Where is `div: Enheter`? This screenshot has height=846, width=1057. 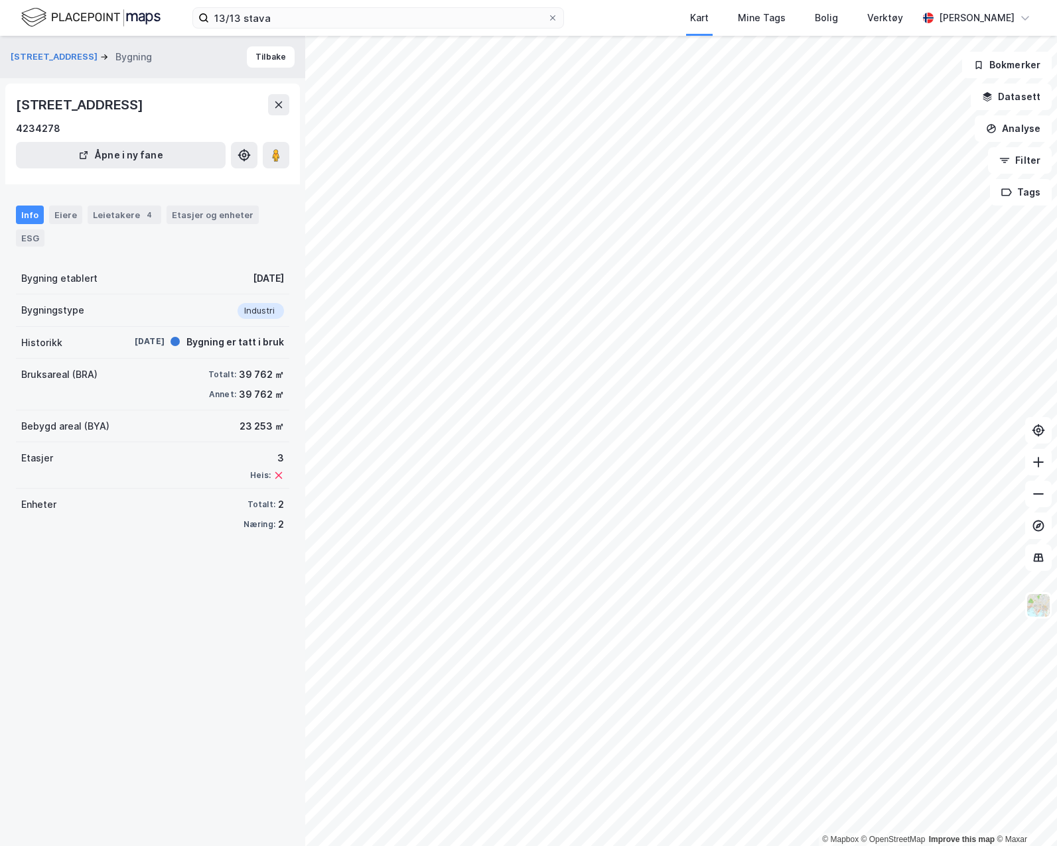
div: Enheter is located at coordinates (38, 505).